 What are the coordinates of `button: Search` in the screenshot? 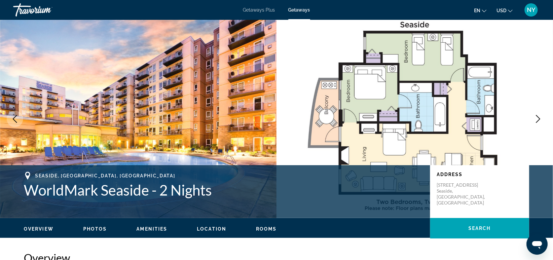 It's located at (480, 228).